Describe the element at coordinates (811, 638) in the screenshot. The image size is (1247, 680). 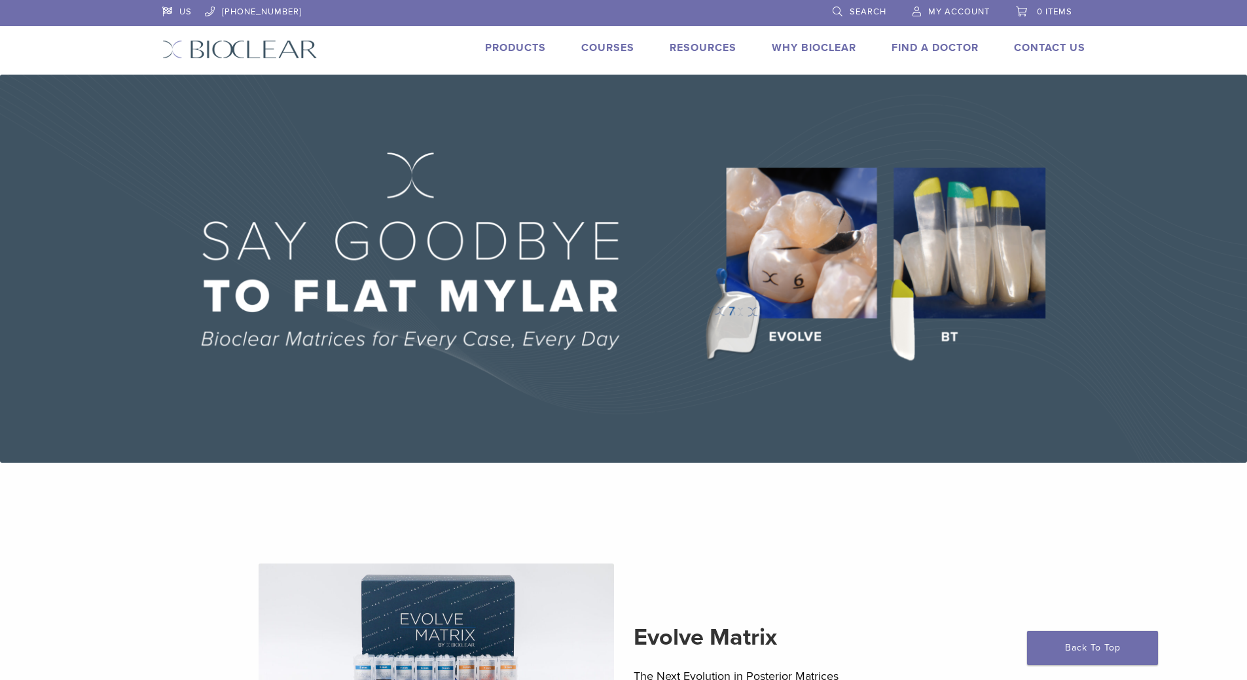
I see `h2: Evolve Matrix` at that location.